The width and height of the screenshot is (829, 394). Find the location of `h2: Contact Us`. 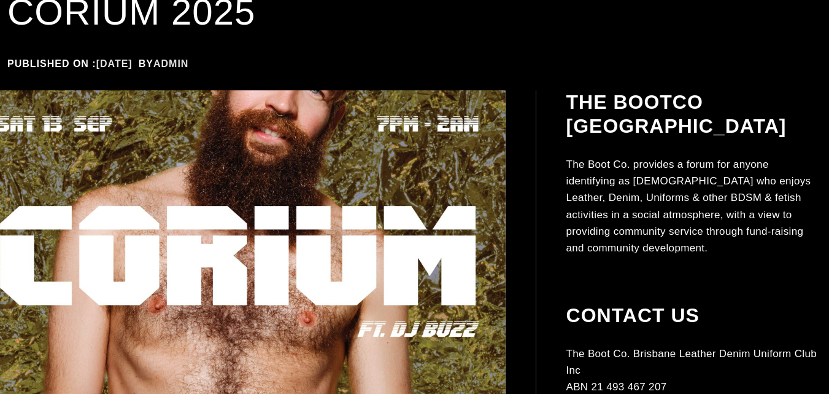

h2: Contact Us is located at coordinates (693, 315).